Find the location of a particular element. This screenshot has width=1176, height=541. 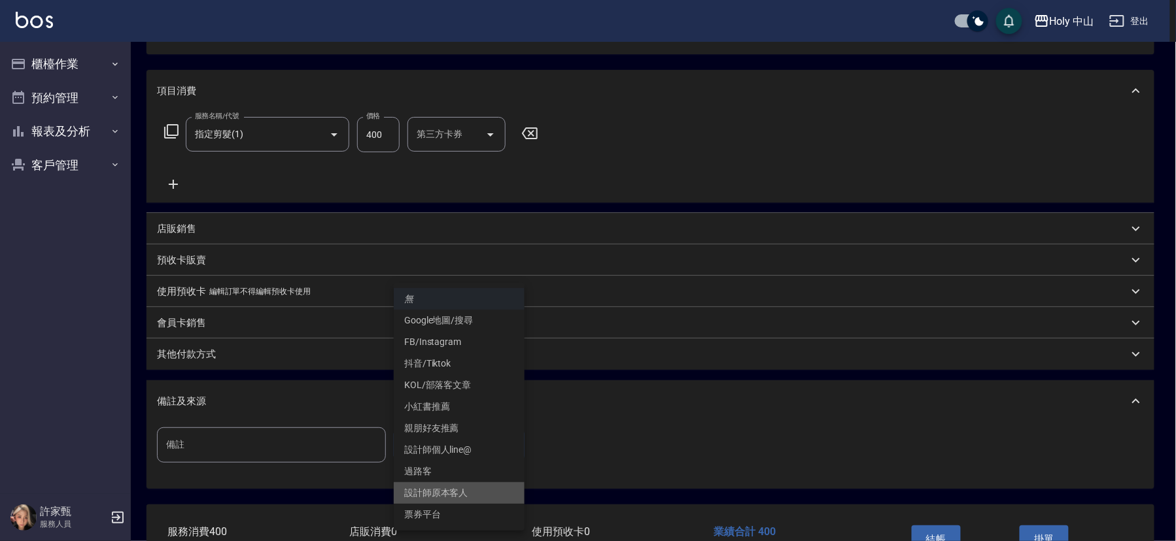

li: FB/Instagram is located at coordinates (459, 342).